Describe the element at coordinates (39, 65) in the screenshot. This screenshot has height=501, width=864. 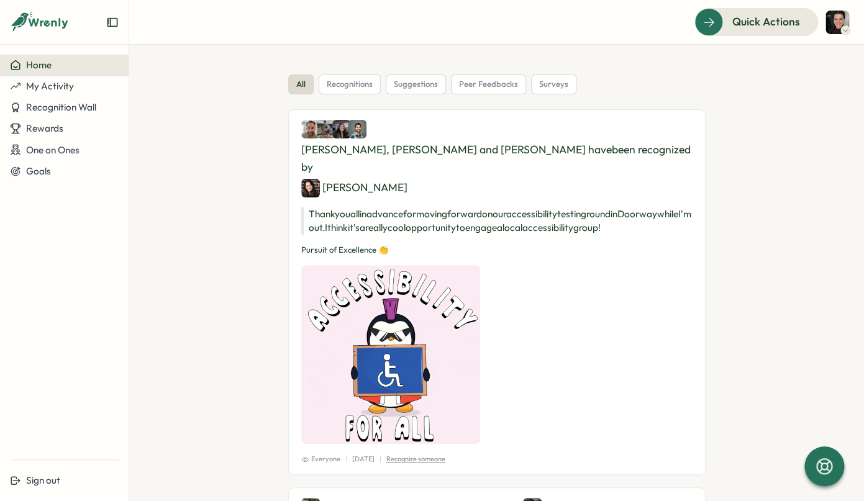
I see `span: Home` at that location.